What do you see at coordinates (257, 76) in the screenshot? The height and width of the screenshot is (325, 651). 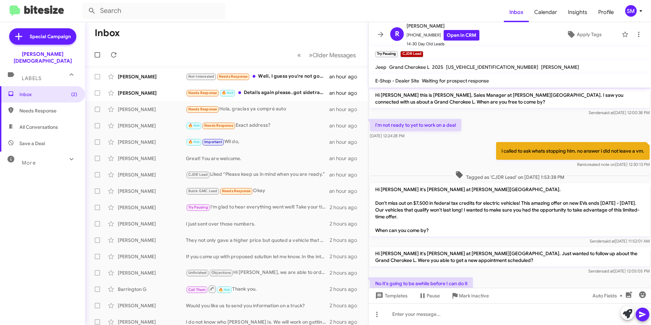 I see `div: Well, I guess you're not gonna get back with me either about oil changes` at bounding box center [257, 76].